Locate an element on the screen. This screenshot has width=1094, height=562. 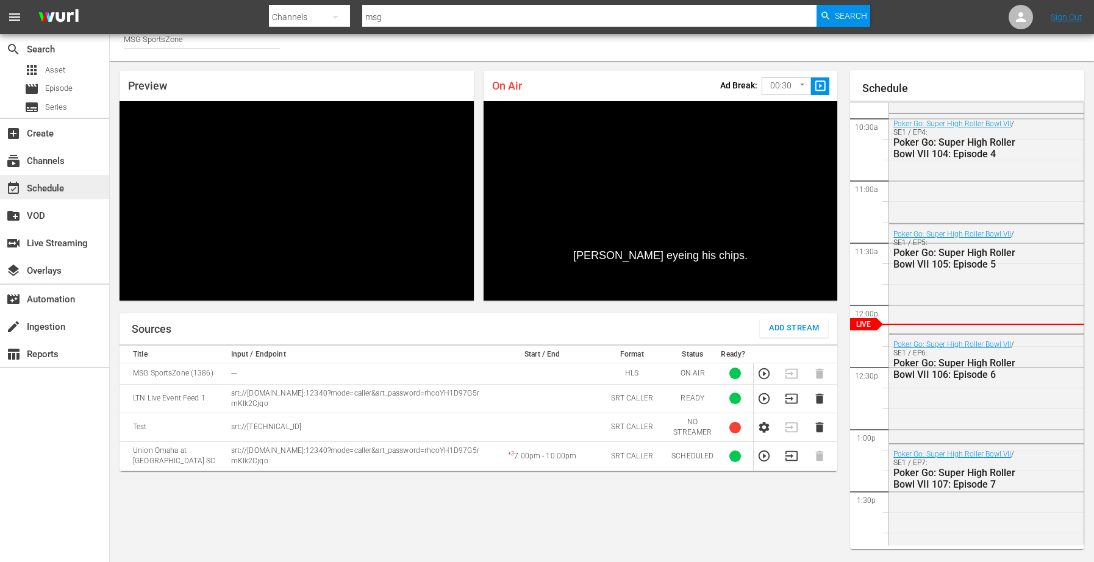
th: Format is located at coordinates (632, 355).